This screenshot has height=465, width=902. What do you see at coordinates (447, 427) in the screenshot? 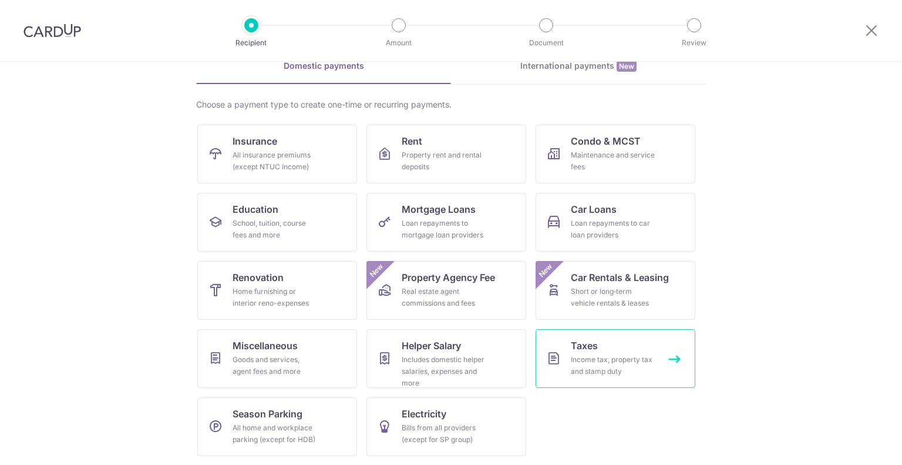
I see `a: ElectricityBills from all providers (except for SP group)` at bounding box center [447, 427].